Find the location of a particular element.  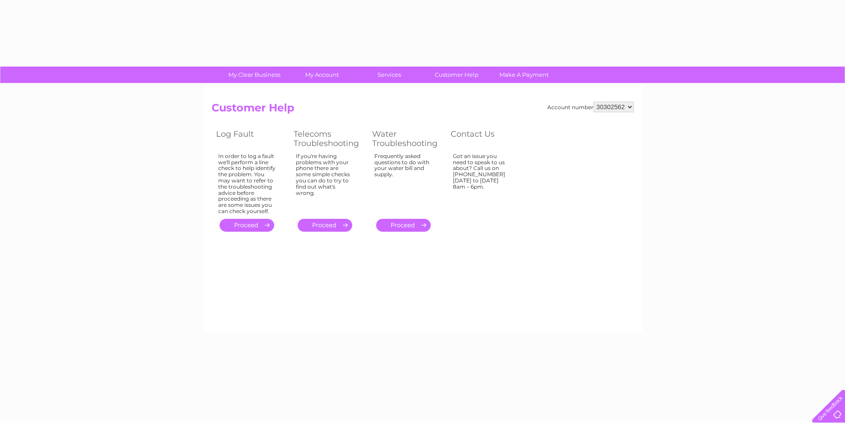

div: If you're having problems with your phone there are some simple checks you can do to try to find ... is located at coordinates (325, 182).